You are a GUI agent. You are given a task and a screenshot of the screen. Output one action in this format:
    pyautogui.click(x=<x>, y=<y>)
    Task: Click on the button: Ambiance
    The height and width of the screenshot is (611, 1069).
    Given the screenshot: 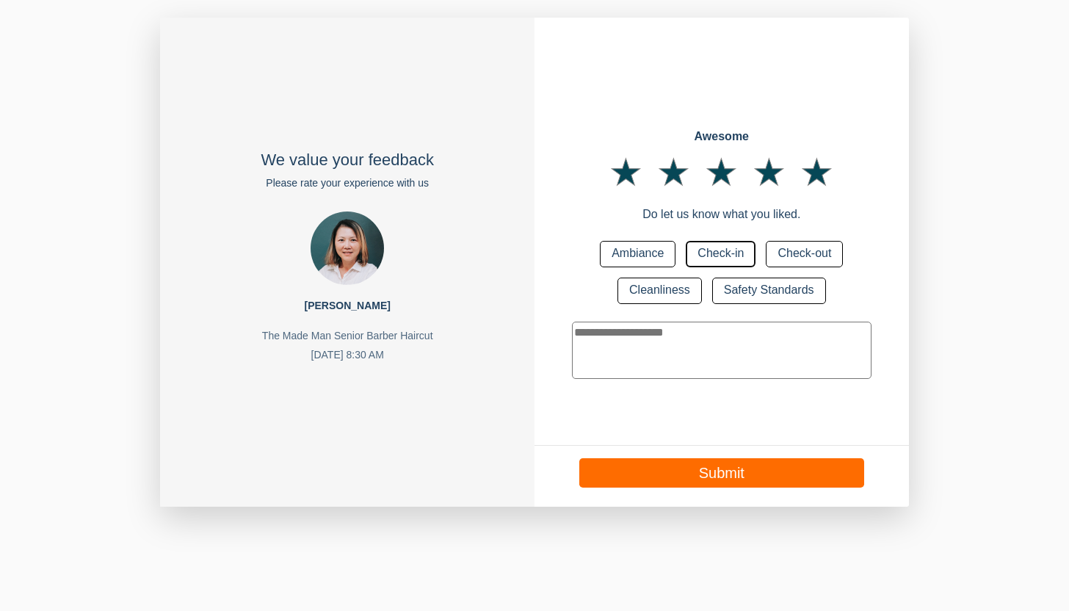 What is the action you would take?
    pyautogui.click(x=638, y=254)
    